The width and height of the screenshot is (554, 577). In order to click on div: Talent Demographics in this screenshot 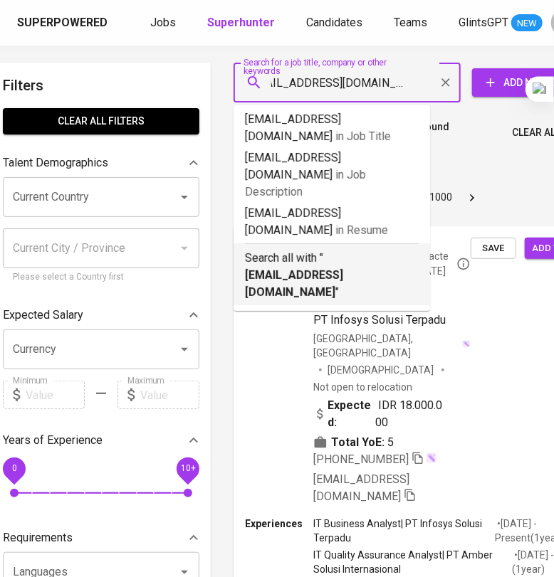, I will do `click(101, 163)`.